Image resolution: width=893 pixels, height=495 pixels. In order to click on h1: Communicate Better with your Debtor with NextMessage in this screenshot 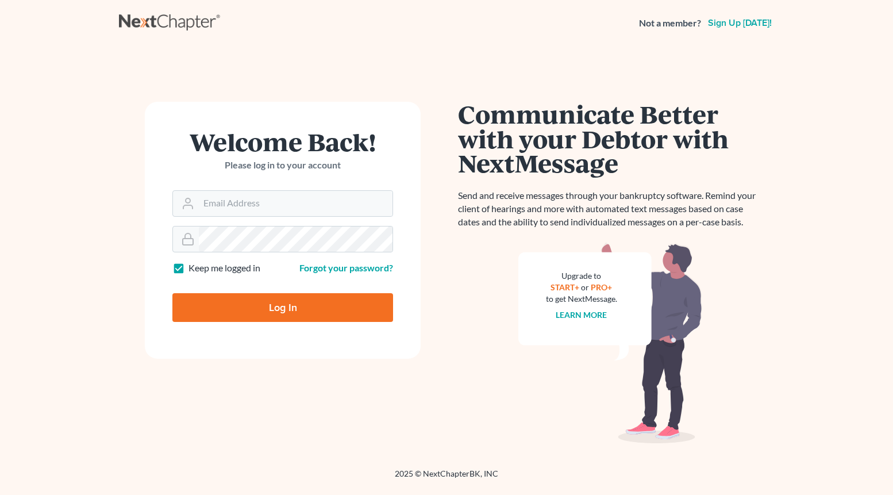, I will do `click(610, 138)`.